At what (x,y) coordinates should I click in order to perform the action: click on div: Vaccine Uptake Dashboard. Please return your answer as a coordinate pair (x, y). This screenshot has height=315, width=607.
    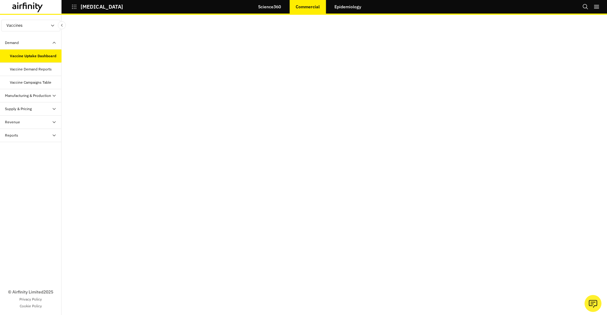
    Looking at the image, I should click on (33, 56).